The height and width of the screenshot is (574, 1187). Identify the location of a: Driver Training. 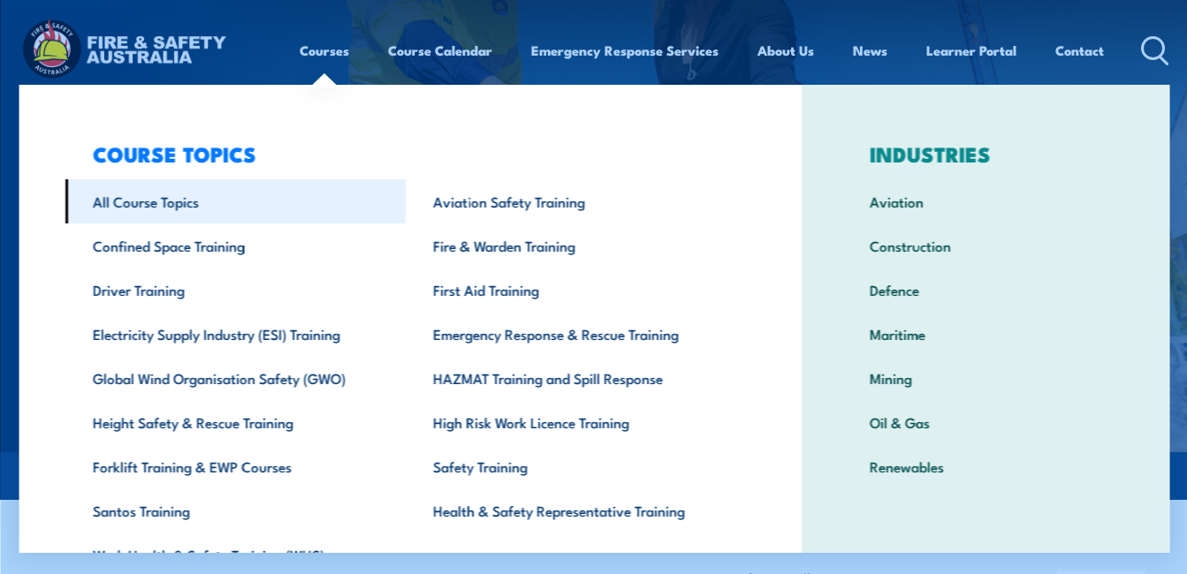
(234, 290).